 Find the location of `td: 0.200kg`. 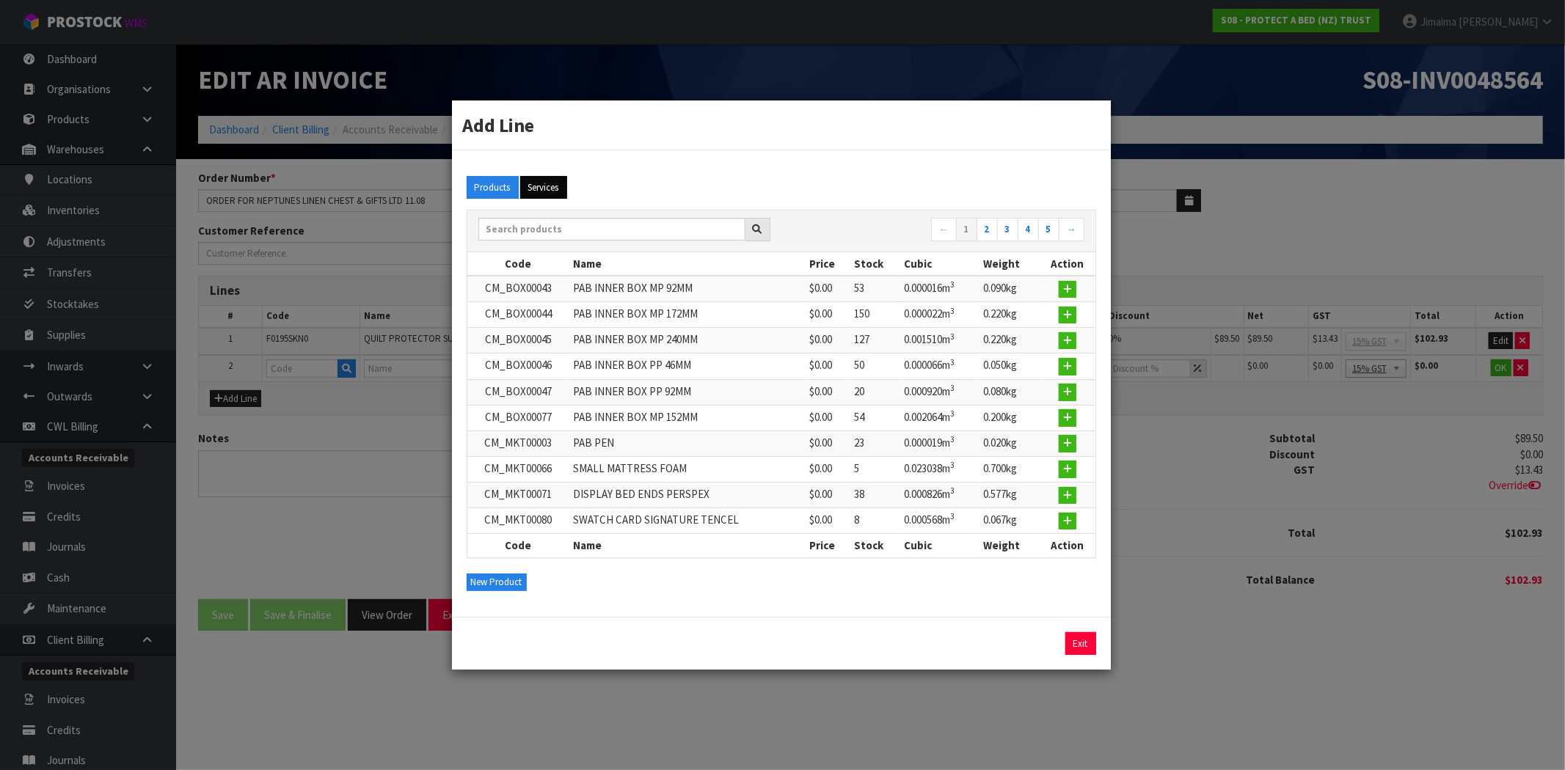

td: 0.200kg is located at coordinates (1009, 417).